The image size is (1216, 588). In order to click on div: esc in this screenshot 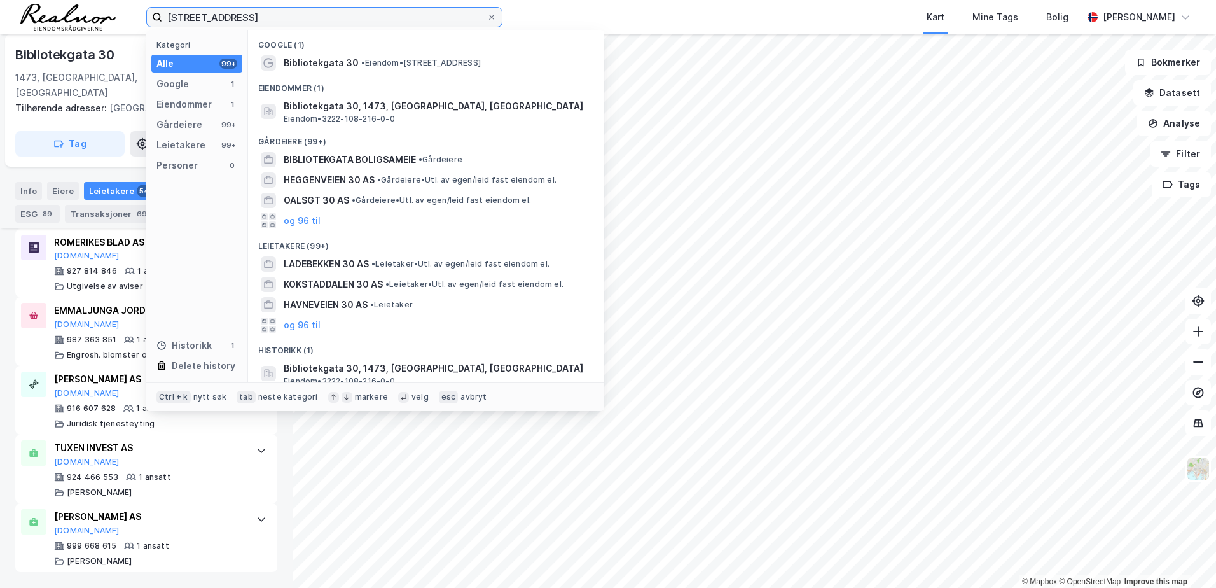, I will do `click(448, 397)`.